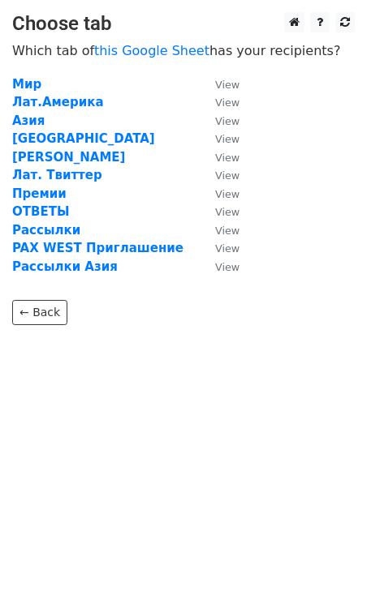  What do you see at coordinates (39, 194) in the screenshot?
I see `strong: Премии` at bounding box center [39, 194].